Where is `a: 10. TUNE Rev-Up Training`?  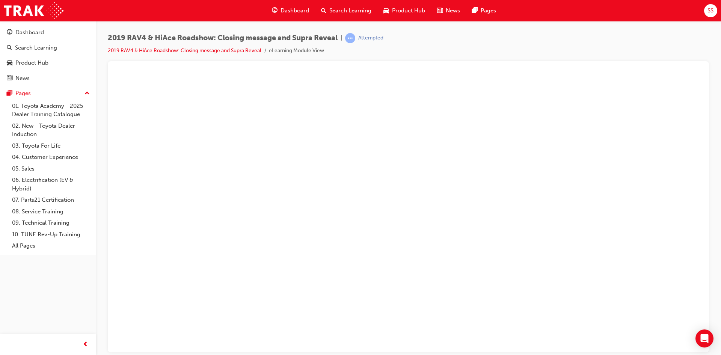 a: 10. TUNE Rev-Up Training is located at coordinates (51, 234).